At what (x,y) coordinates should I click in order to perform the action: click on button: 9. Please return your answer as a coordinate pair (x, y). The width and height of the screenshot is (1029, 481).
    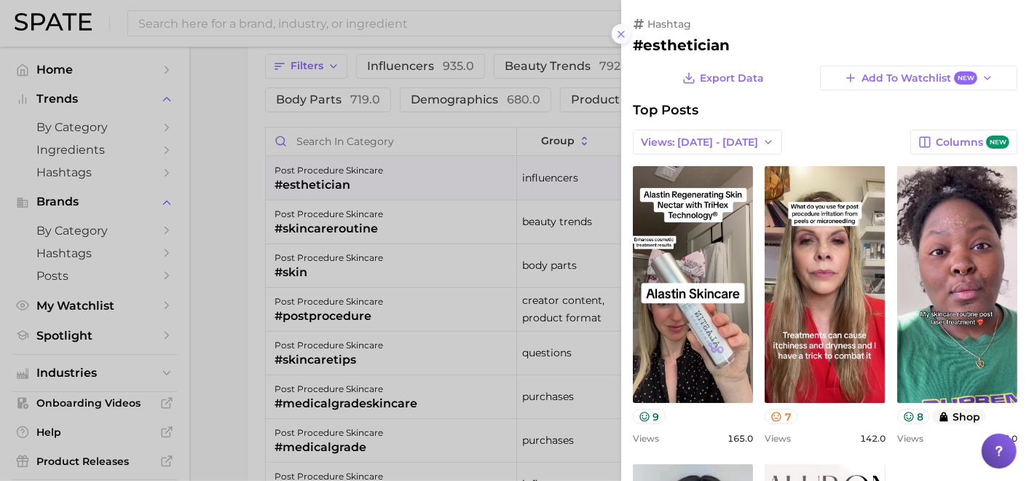
    Looking at the image, I should click on (649, 416).